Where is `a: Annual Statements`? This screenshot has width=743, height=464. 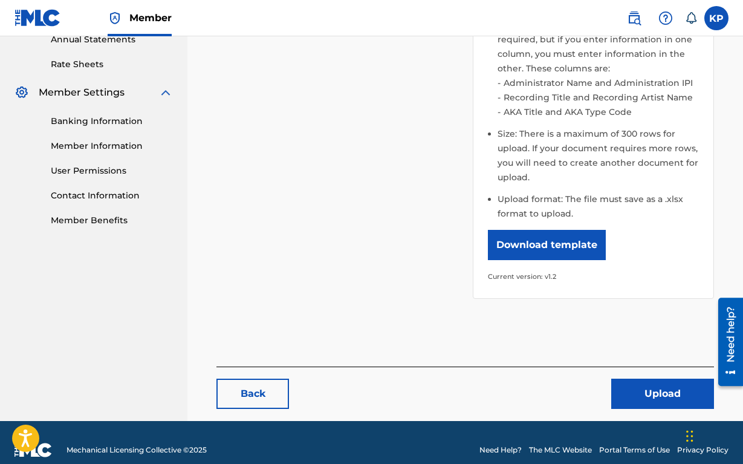 a: Annual Statements is located at coordinates (112, 39).